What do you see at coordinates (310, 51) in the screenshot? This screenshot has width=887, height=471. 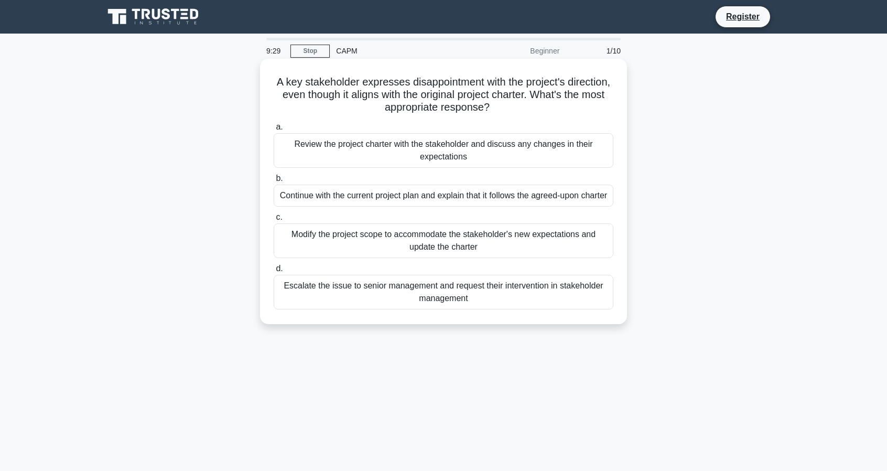 I see `a: Stop` at bounding box center [310, 51].